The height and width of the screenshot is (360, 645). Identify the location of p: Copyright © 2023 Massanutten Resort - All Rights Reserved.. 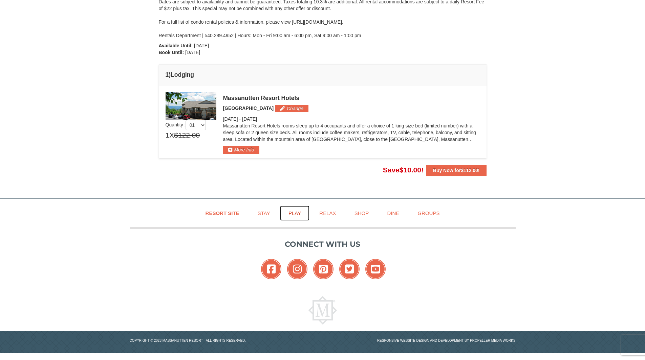
(223, 341).